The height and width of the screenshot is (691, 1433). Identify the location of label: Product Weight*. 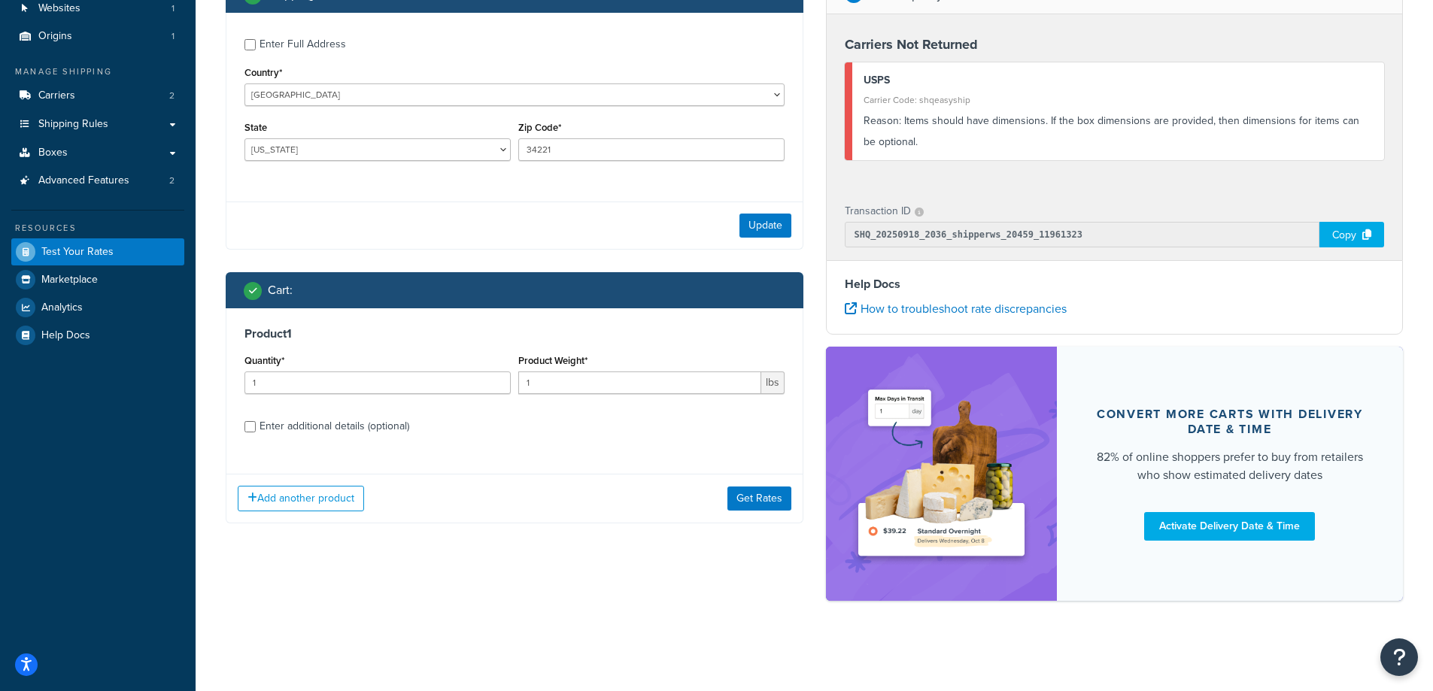
(553, 360).